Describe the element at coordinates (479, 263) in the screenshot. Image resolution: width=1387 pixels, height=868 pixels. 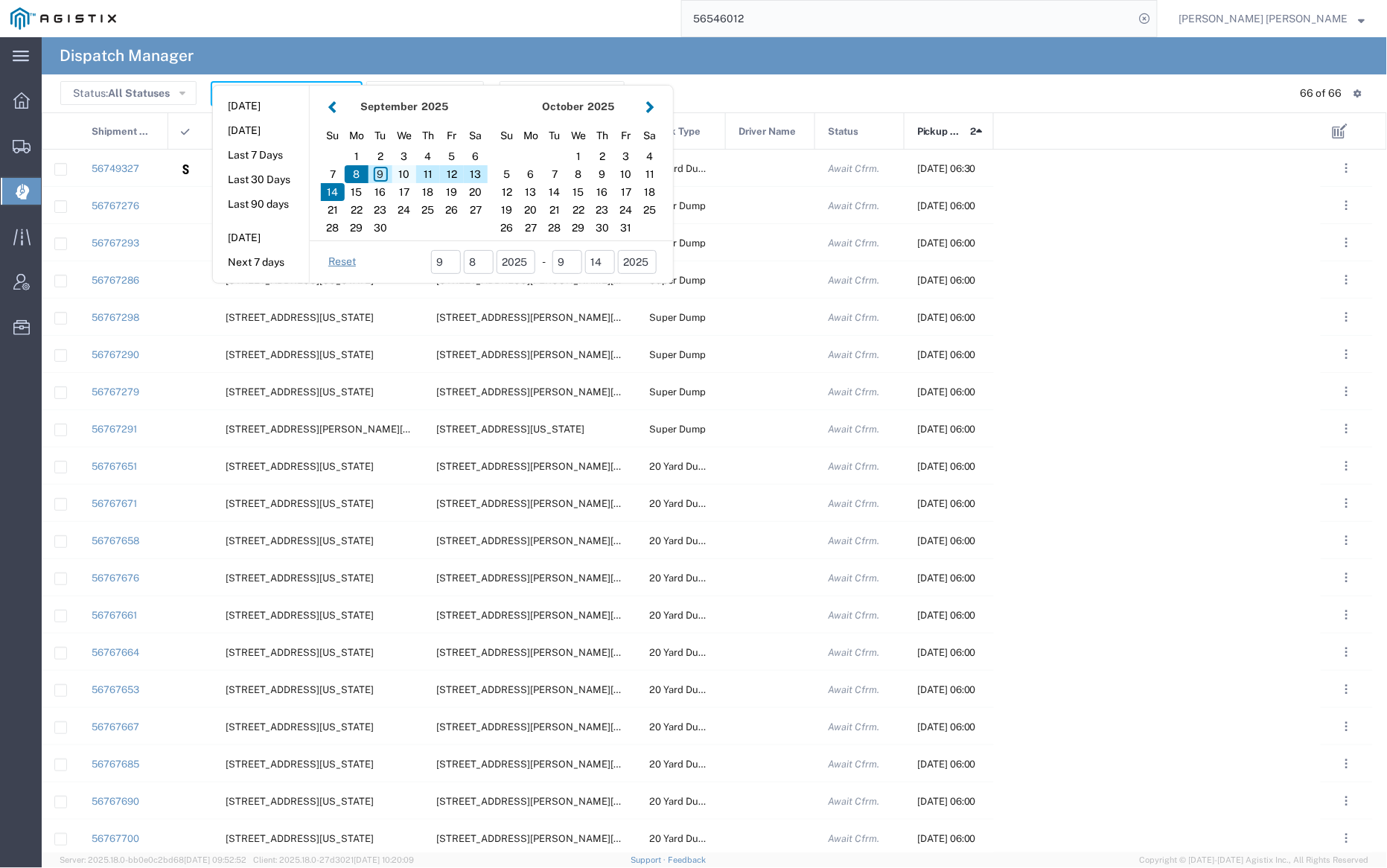
I see `input: dd` at that location.